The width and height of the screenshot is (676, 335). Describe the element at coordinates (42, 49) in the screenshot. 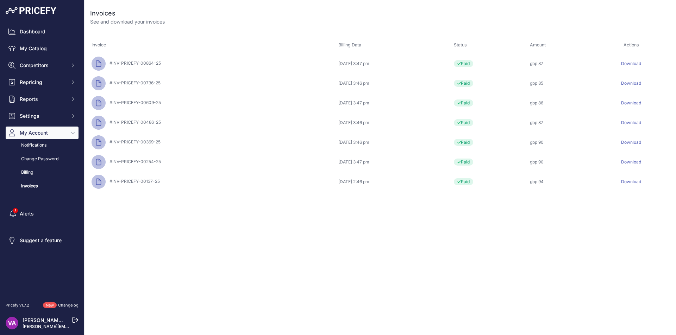

I see `a: My Catalog` at that location.